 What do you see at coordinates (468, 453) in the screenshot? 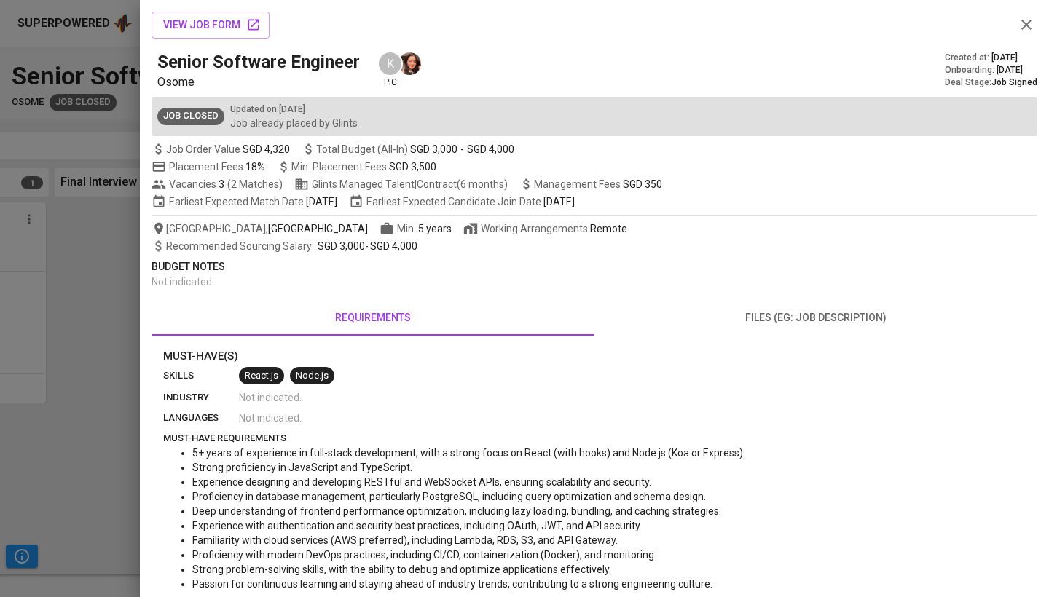
I see `span: 5+ years of experience in full-stack development, with a strong focus on React (with hooks) and N...` at bounding box center [468, 453].